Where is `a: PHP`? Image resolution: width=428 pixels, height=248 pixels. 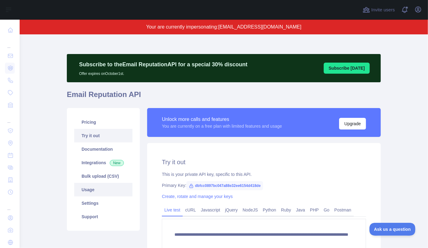 a: PHP is located at coordinates (315, 210).